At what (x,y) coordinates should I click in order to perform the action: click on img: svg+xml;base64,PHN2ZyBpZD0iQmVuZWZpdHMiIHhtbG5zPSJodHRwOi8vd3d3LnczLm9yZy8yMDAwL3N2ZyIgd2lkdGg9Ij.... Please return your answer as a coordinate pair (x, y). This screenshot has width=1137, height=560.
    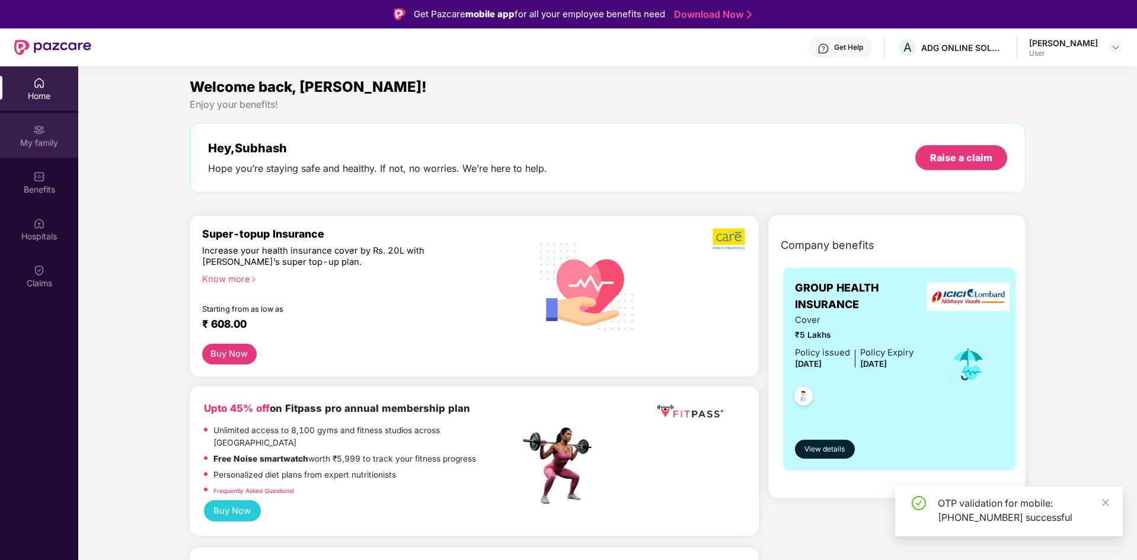
    Looking at the image, I should click on (39, 177).